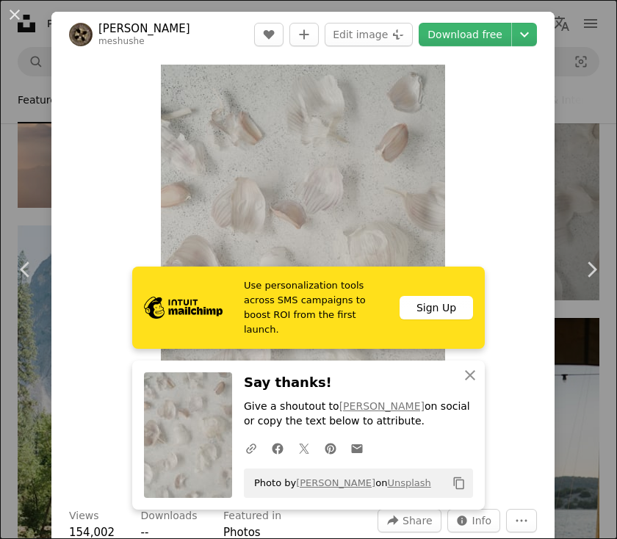  Describe the element at coordinates (330, 448) in the screenshot. I see `a: Share on Pinterest` at that location.